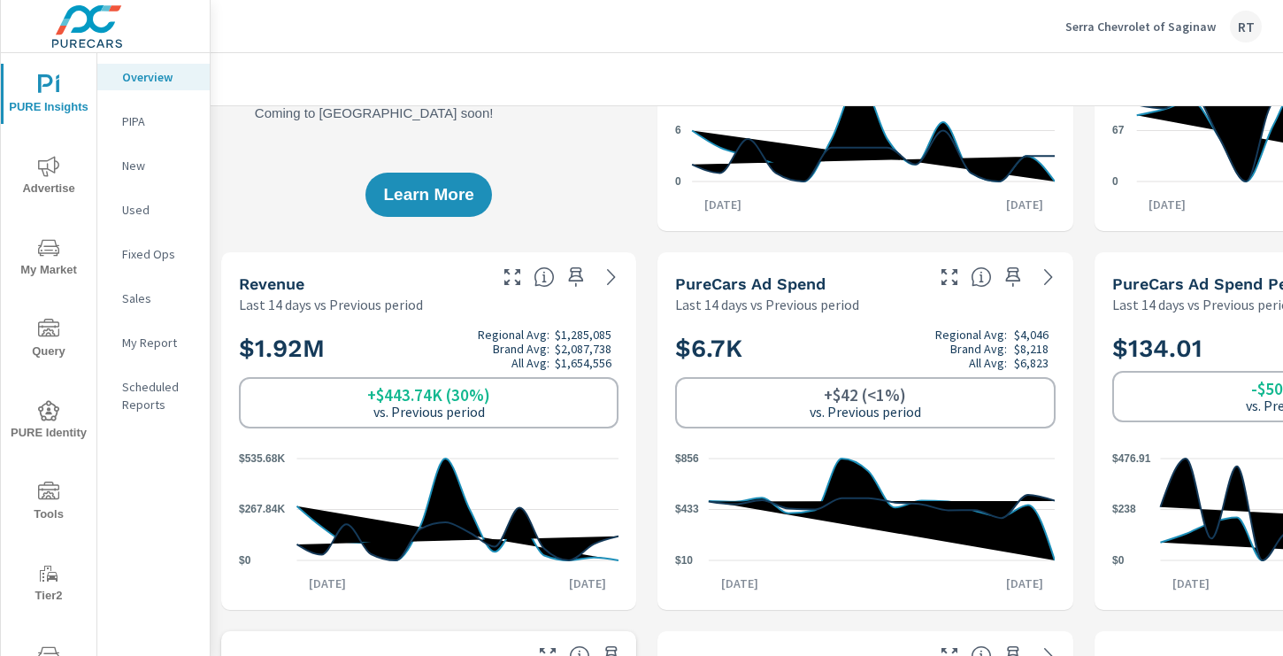 This screenshot has width=1283, height=656. Describe the element at coordinates (49, 340) in the screenshot. I see `span: Query` at that location.